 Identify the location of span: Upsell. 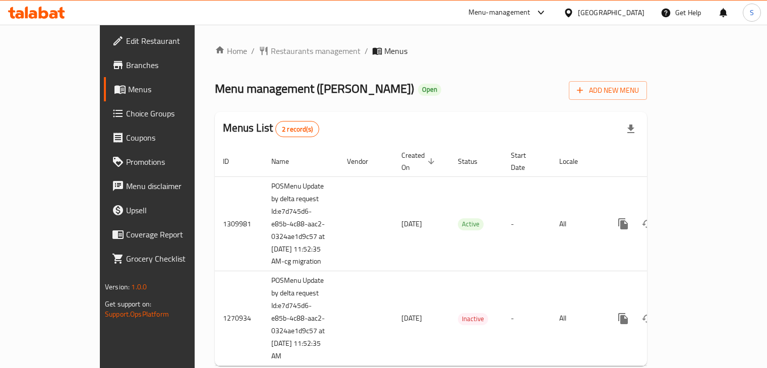
(173, 210).